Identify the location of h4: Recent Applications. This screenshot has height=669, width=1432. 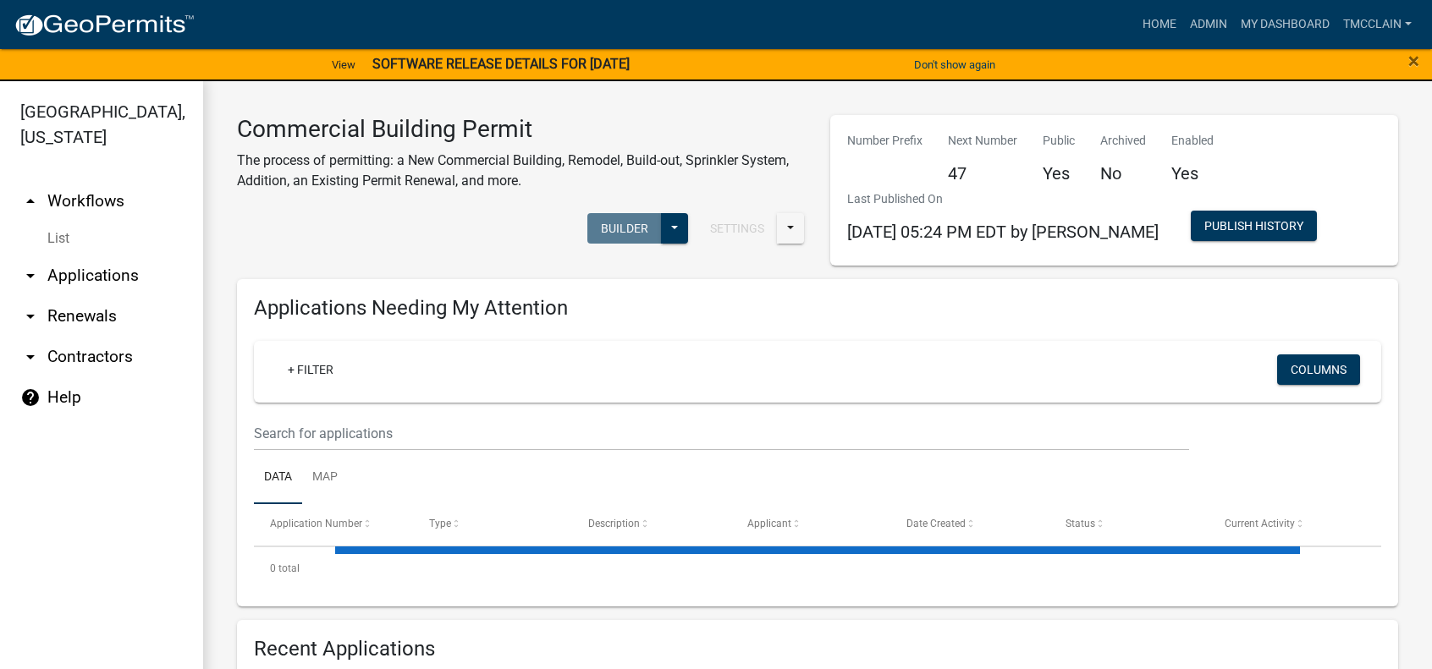
(818, 649).